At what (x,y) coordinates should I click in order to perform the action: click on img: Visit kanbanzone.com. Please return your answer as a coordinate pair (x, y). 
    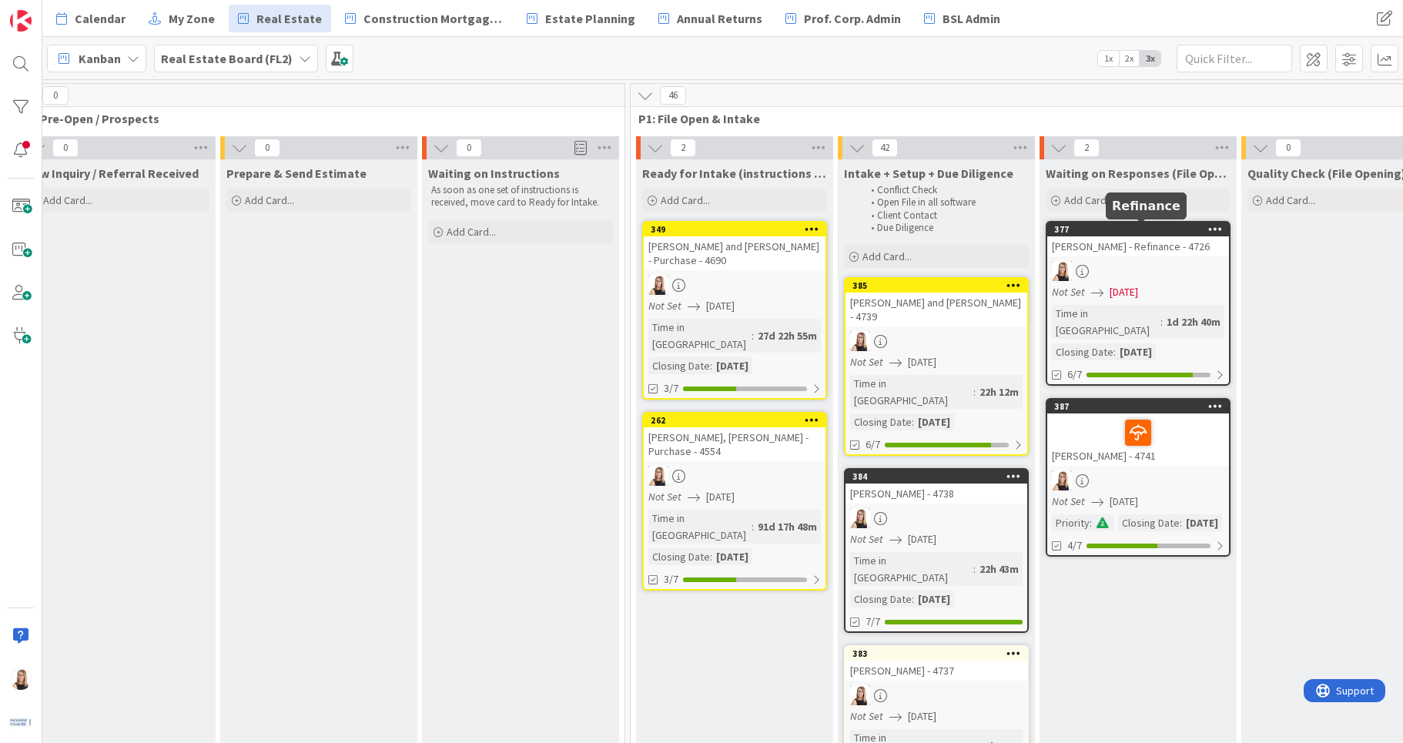
    Looking at the image, I should click on (21, 21).